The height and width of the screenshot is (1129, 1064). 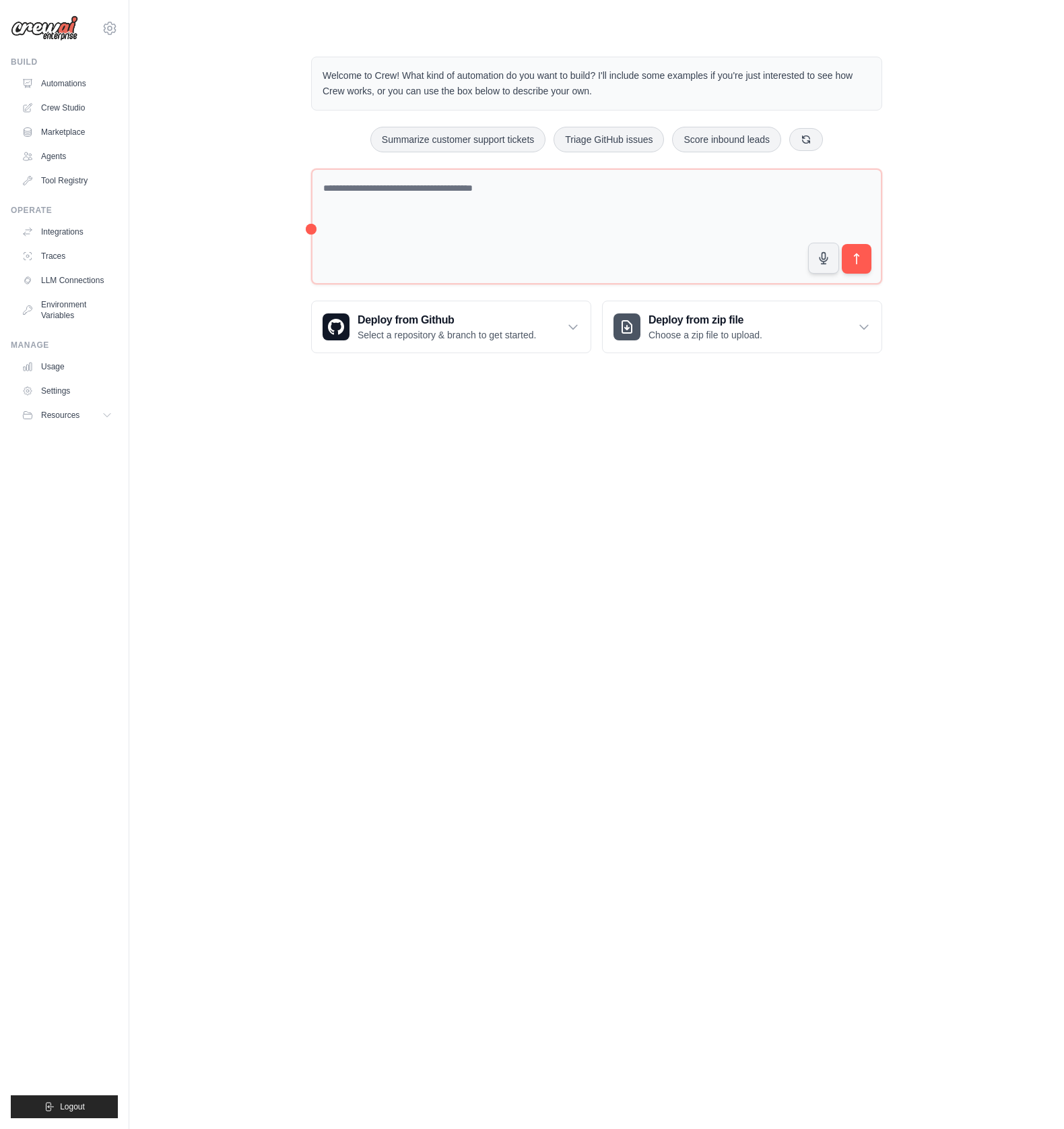 I want to click on h3: Deploy from zip file, so click(x=705, y=320).